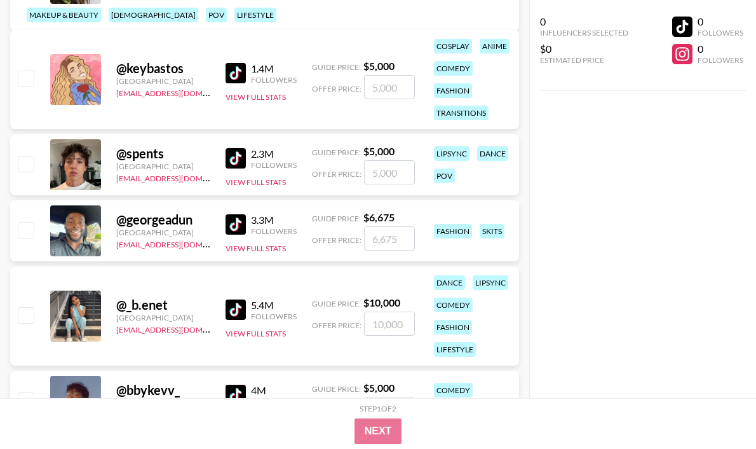 This screenshot has width=756, height=449. Describe the element at coordinates (274, 69) in the screenshot. I see `div: 1.4M` at that location.